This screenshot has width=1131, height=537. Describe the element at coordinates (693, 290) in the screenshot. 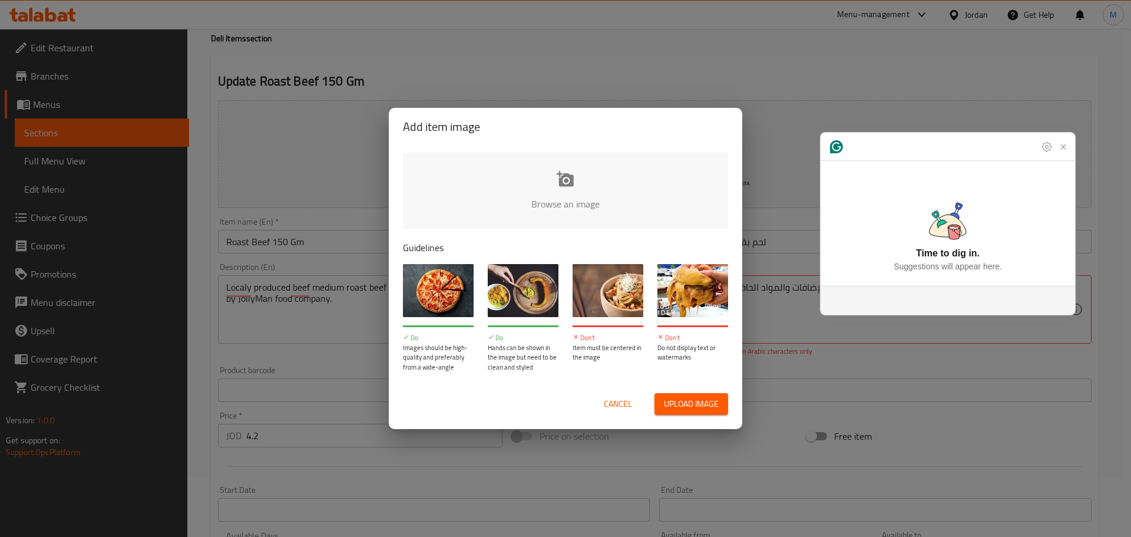

I see `img: guide-img-4@3x.jpg` at that location.